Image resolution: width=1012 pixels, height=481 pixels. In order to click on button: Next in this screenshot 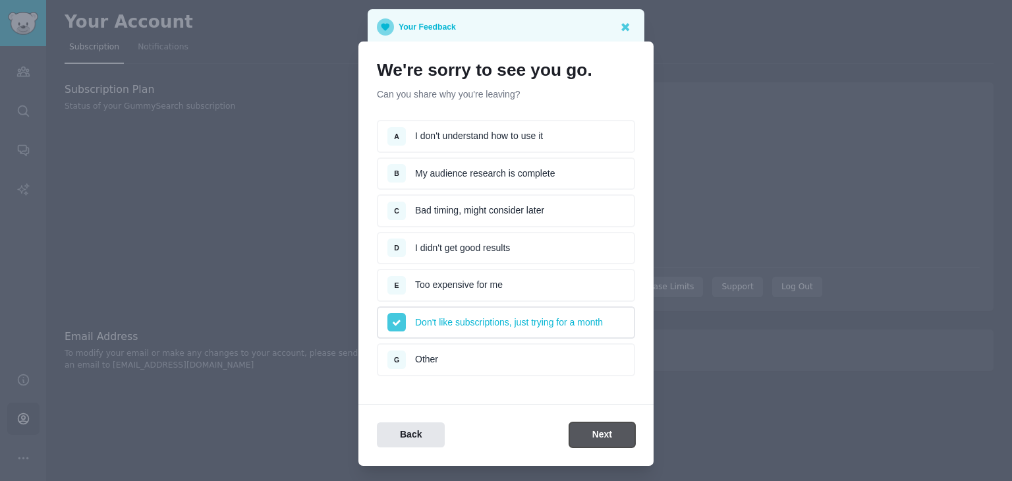, I will do `click(602, 435)`.